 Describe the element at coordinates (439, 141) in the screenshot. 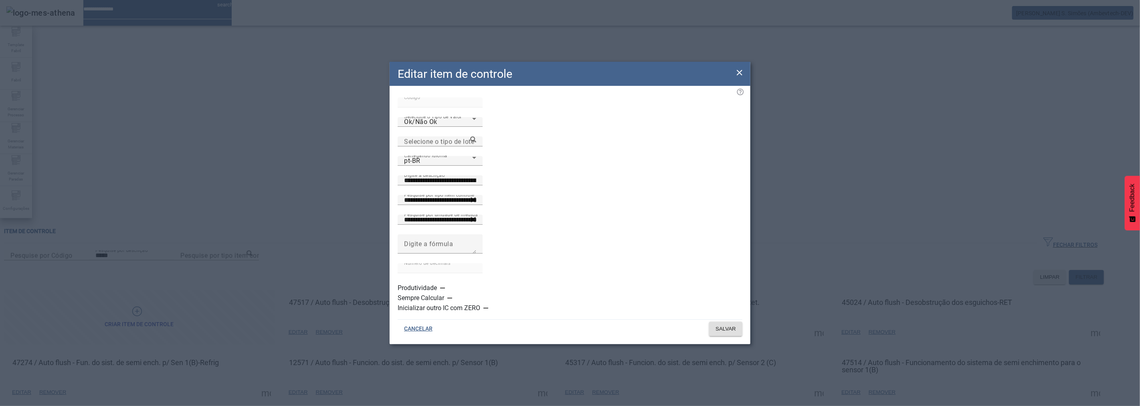

I see `mat-label: Selecione o tipo de lote` at that location.